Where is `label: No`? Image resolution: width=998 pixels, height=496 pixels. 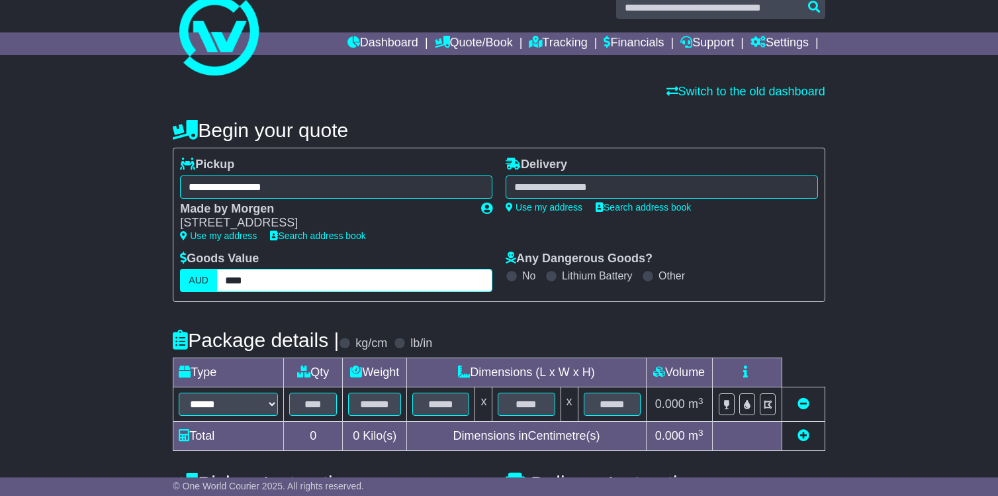
label: No is located at coordinates (529, 275).